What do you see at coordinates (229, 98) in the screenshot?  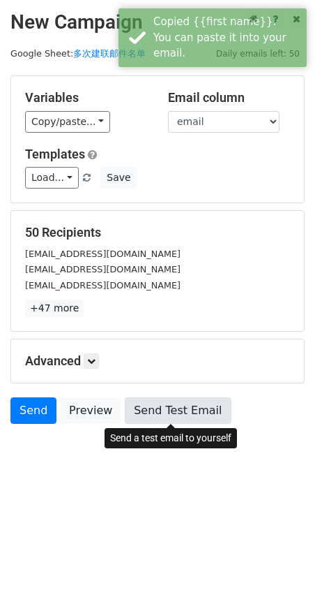 I see `h5: Email column` at bounding box center [229, 98].